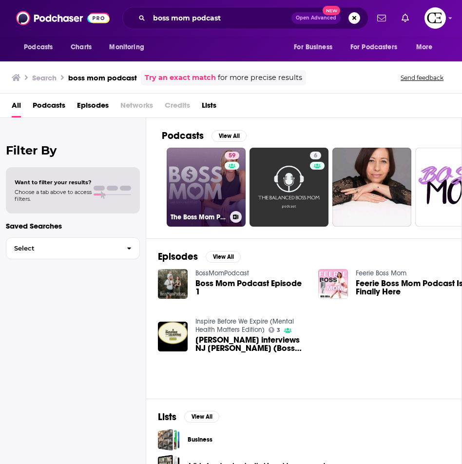  I want to click on button: Send feedback, so click(422, 77).